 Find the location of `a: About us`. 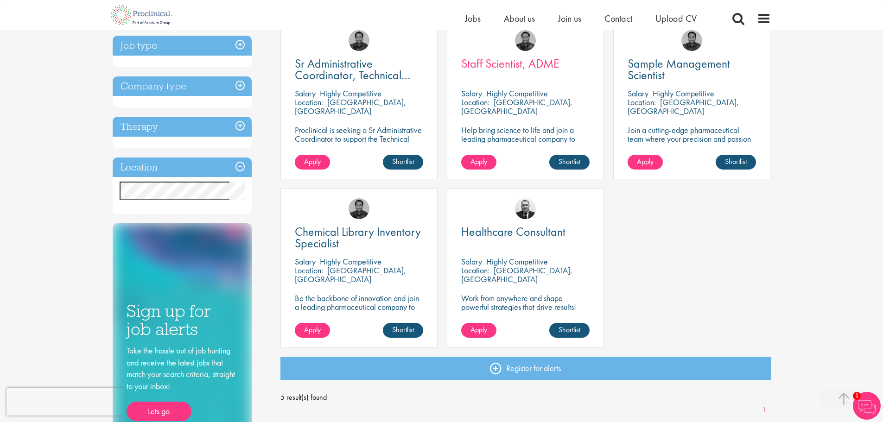

a: About us is located at coordinates (519, 19).